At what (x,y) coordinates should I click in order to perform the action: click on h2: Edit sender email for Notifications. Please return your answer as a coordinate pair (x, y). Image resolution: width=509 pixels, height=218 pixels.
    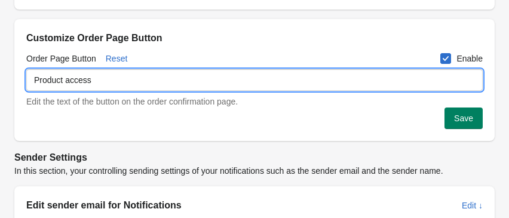
    Looking at the image, I should click on (239, 205).